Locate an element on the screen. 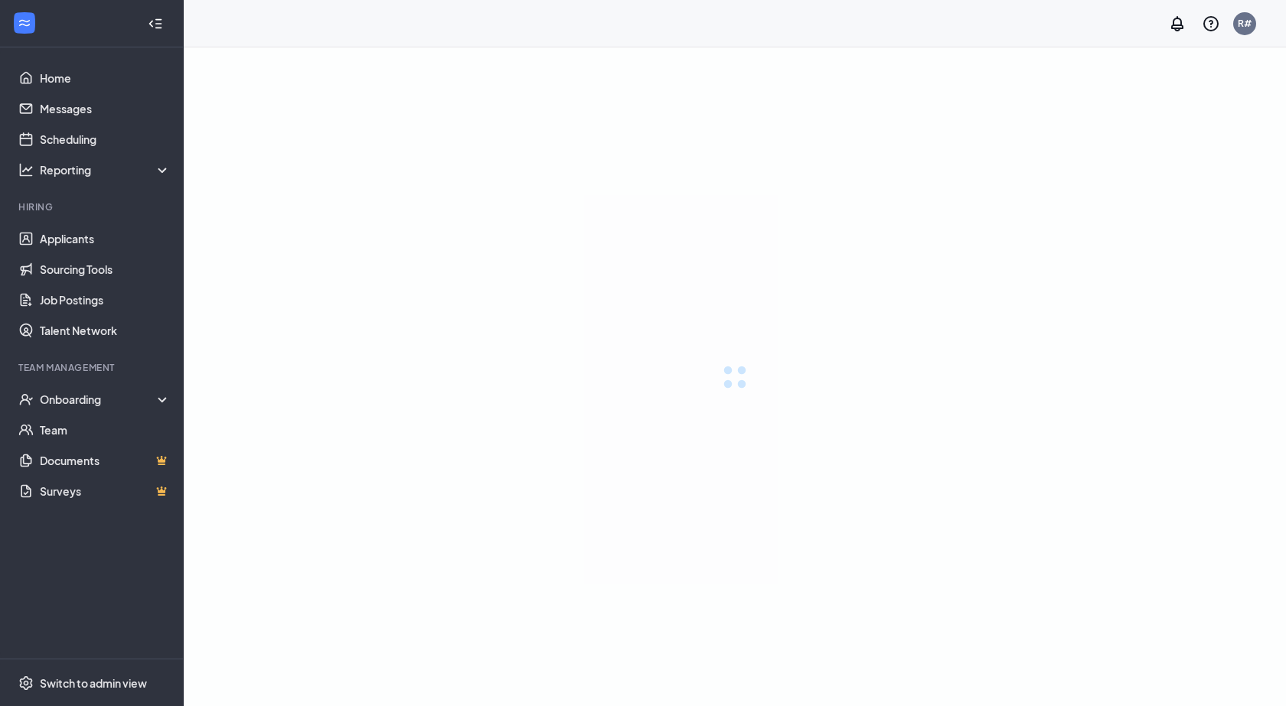  svg: WorkstreamLogo is located at coordinates (24, 23).